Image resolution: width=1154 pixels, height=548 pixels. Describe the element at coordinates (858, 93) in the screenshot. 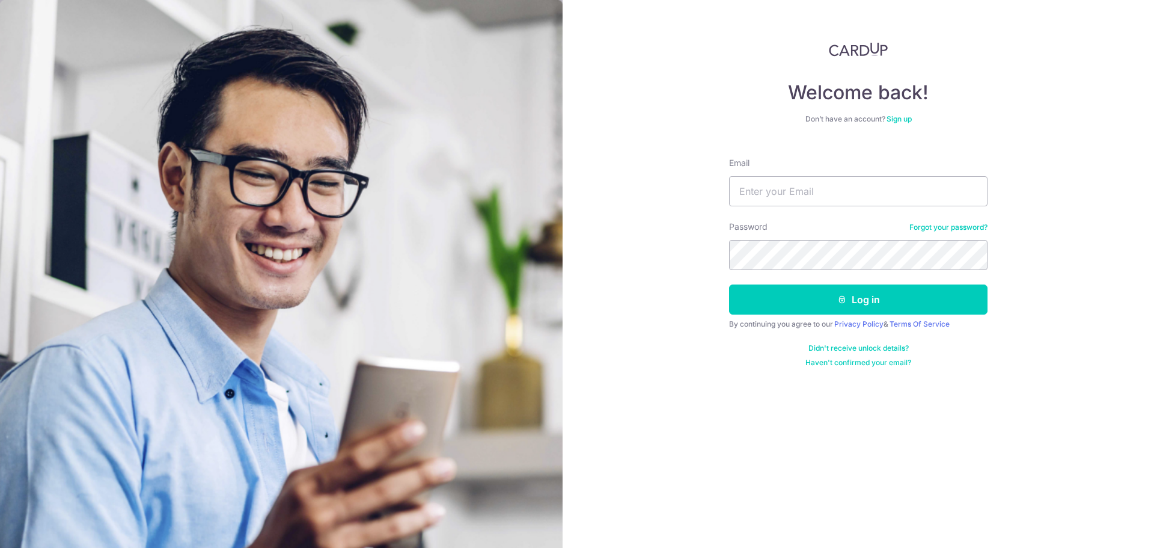

I see `h4: Welcome back!` at that location.